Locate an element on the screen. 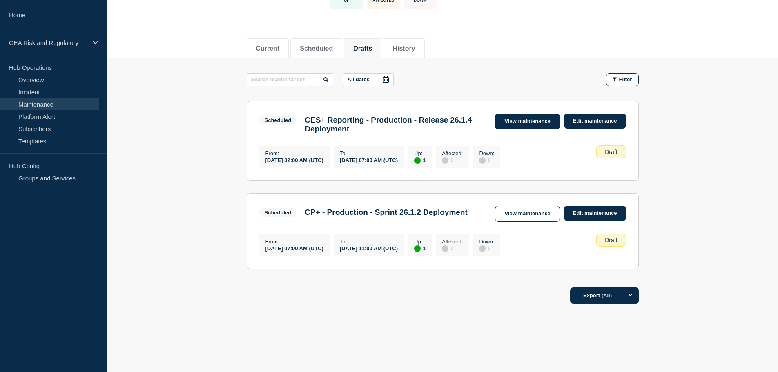 Image resolution: width=778 pixels, height=372 pixels. button: All dates is located at coordinates (368, 80).